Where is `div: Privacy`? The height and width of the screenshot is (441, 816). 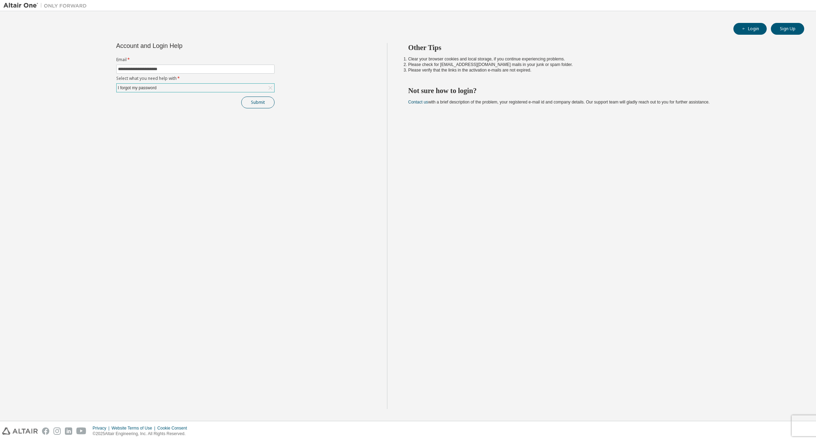
div: Privacy is located at coordinates (102, 428).